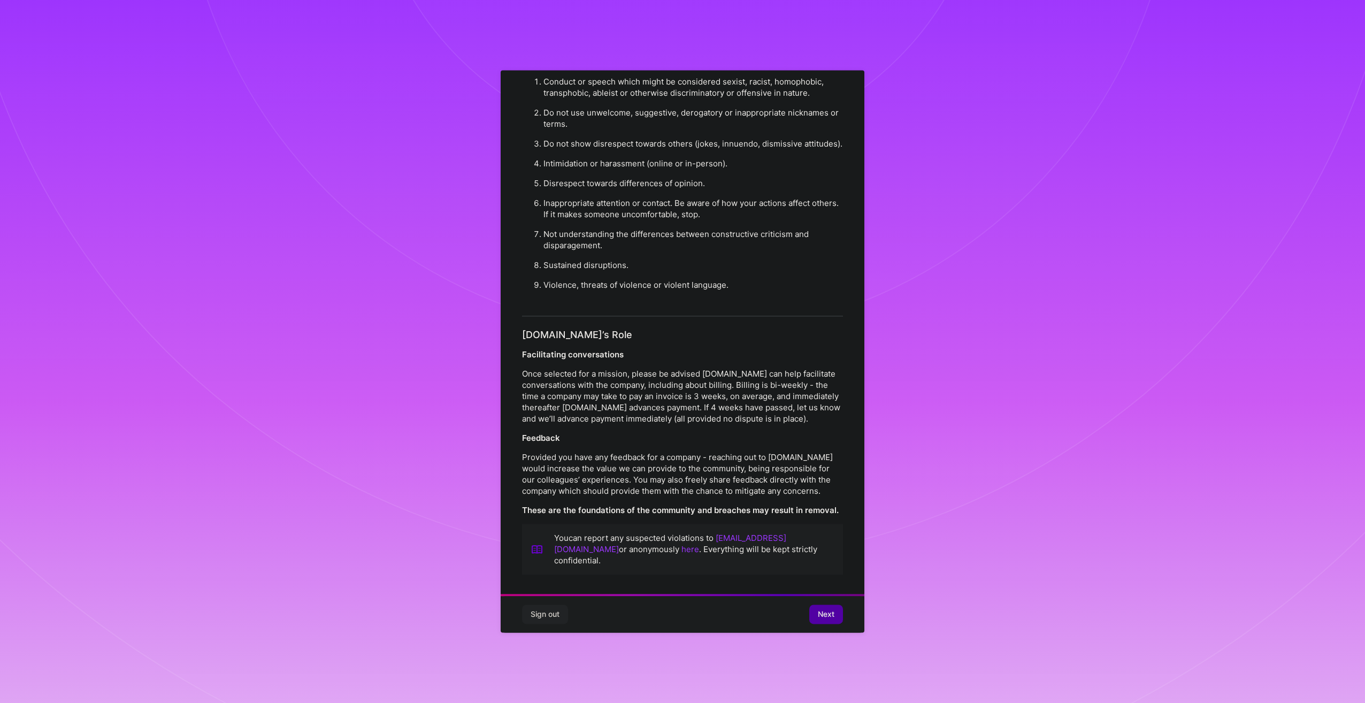 This screenshot has width=1365, height=703. What do you see at coordinates (826, 615) in the screenshot?
I see `span: Next` at bounding box center [826, 615].